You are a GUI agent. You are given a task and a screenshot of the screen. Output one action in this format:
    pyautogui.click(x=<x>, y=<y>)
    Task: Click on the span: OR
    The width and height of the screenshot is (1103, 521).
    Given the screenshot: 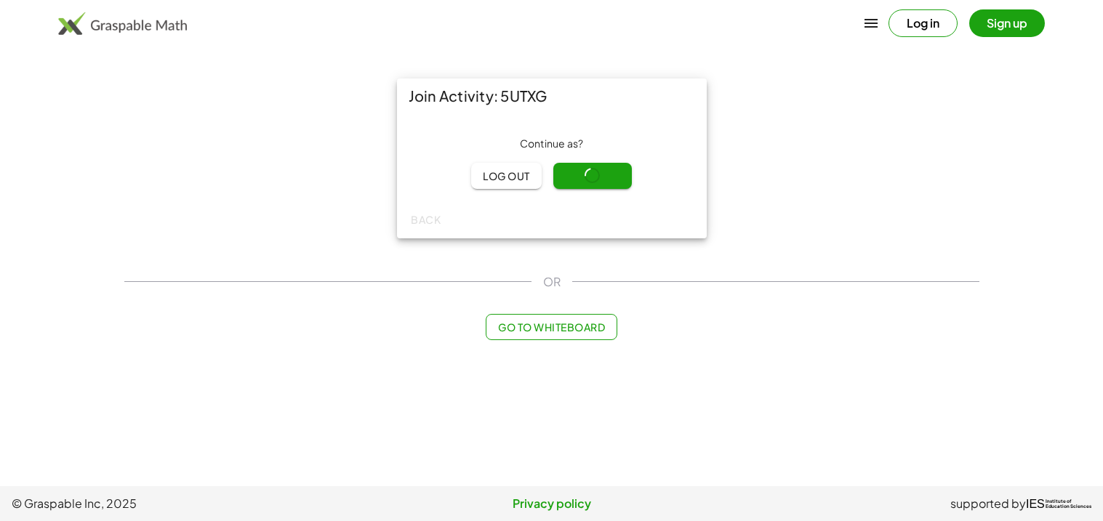 What is the action you would take?
    pyautogui.click(x=552, y=282)
    